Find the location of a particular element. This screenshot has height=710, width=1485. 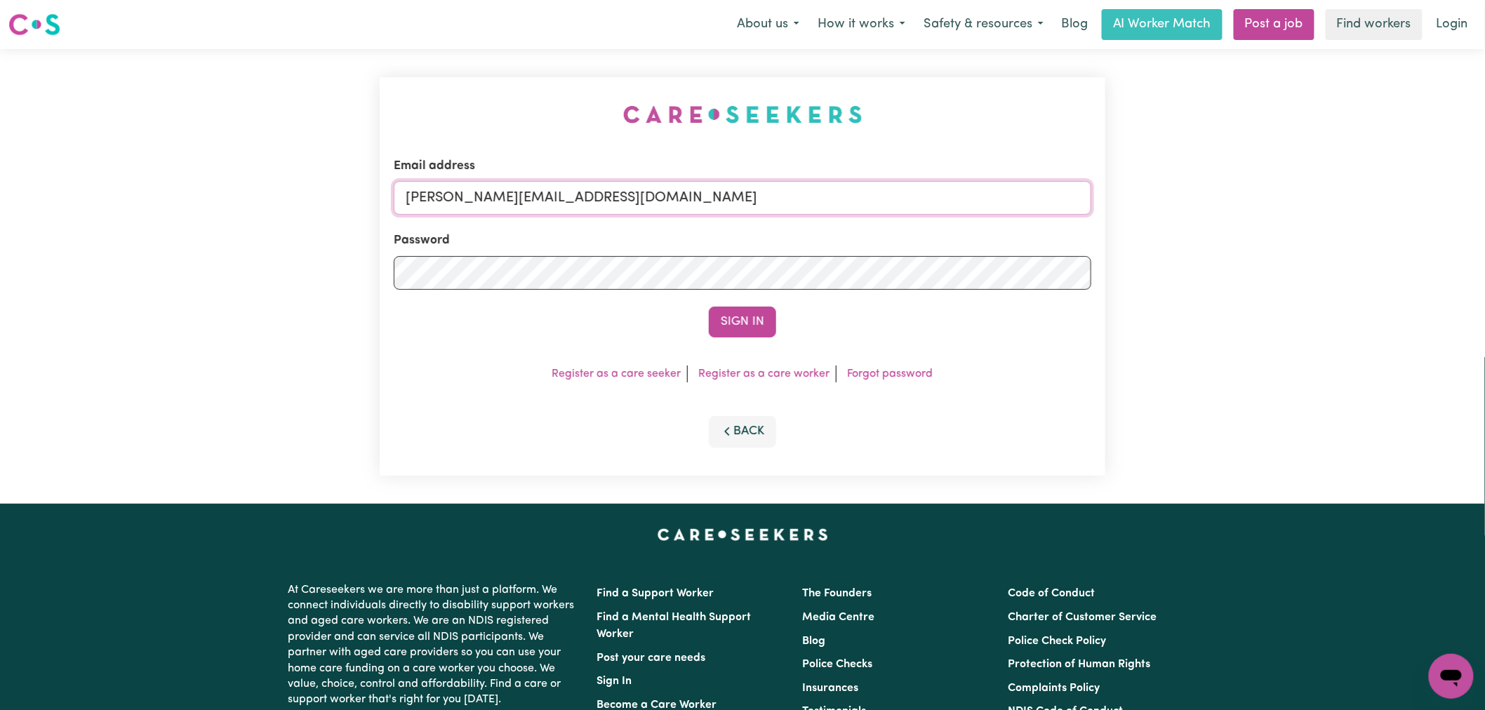

a: Complaints Policy is located at coordinates (1054, 689).